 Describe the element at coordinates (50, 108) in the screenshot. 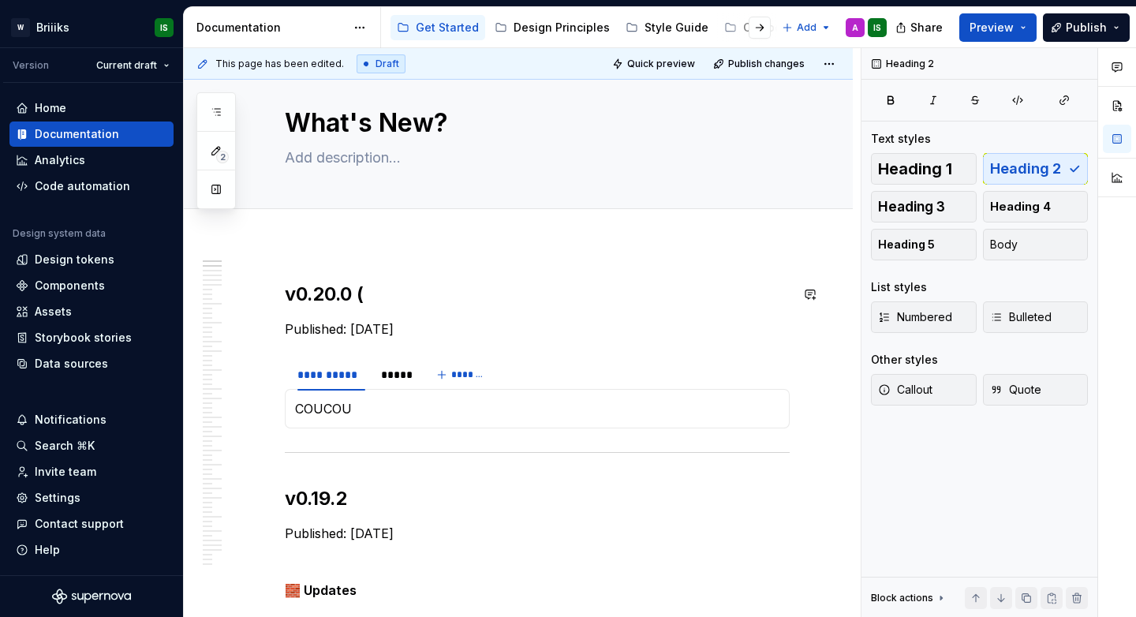

I see `div: Home` at that location.